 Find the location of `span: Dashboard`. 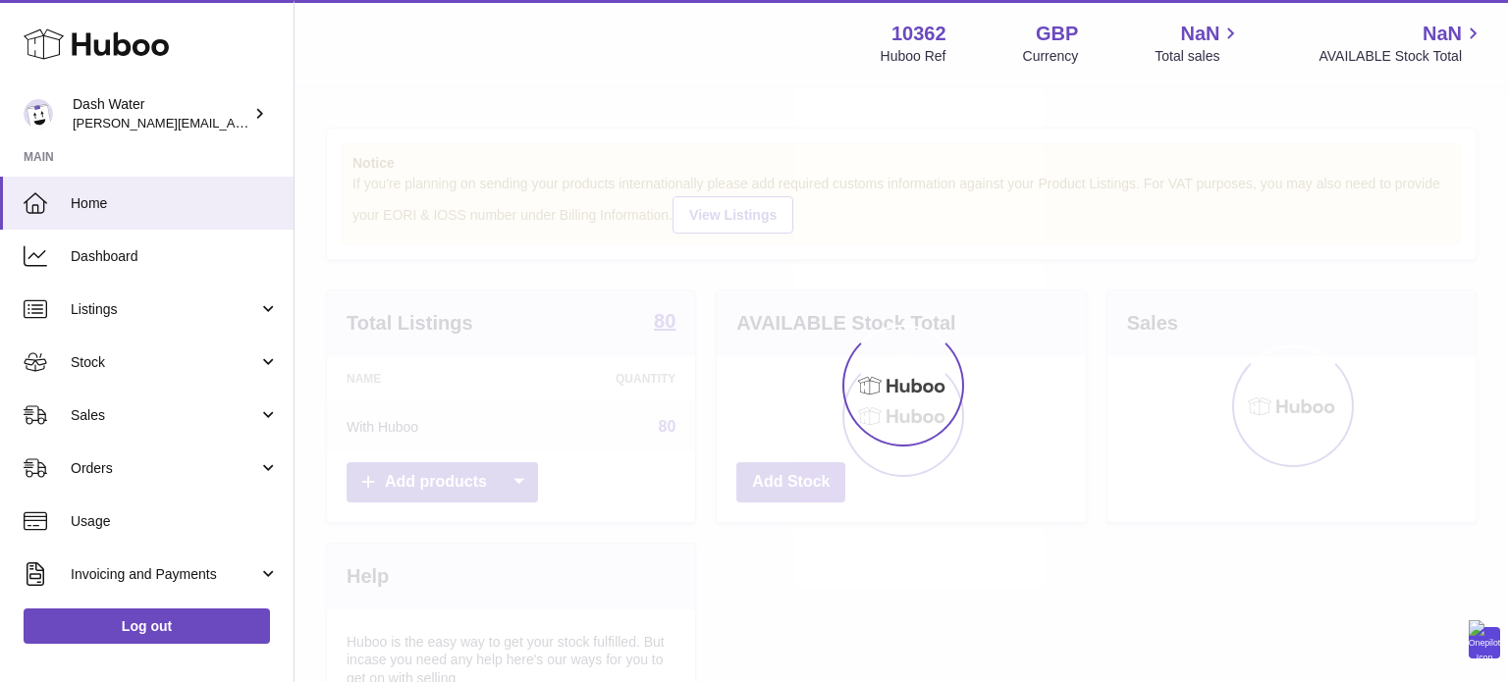

span: Dashboard is located at coordinates (175, 256).